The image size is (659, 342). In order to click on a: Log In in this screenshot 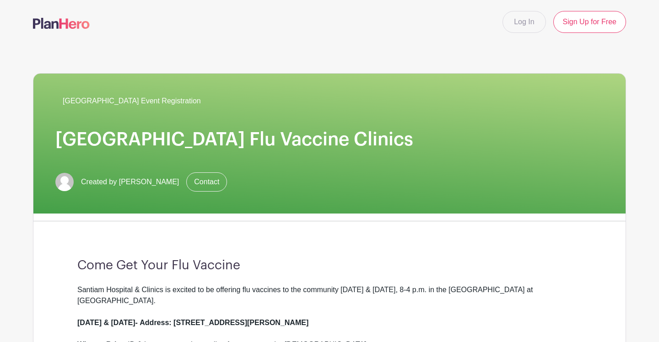, I will do `click(524, 22)`.